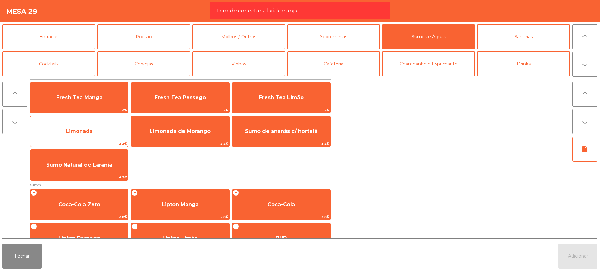 The image size is (600, 271). What do you see at coordinates (523, 64) in the screenshot?
I see `button: Drinks` at bounding box center [523, 64].